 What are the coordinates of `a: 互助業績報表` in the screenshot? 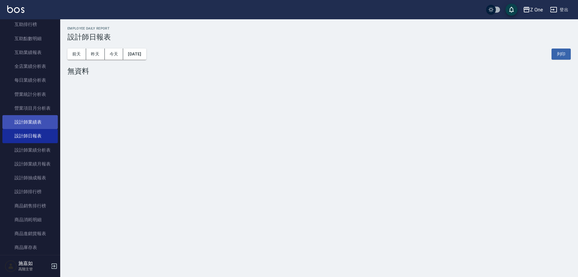 It's located at (30, 52).